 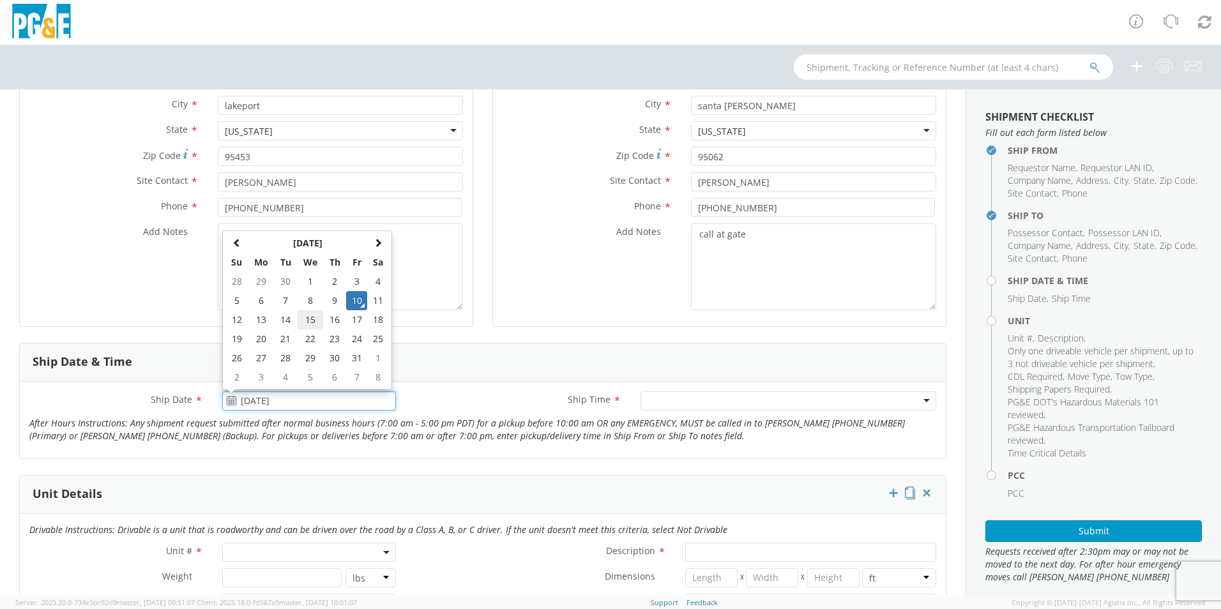 What do you see at coordinates (378, 339) in the screenshot?
I see `td: 25` at bounding box center [378, 339].